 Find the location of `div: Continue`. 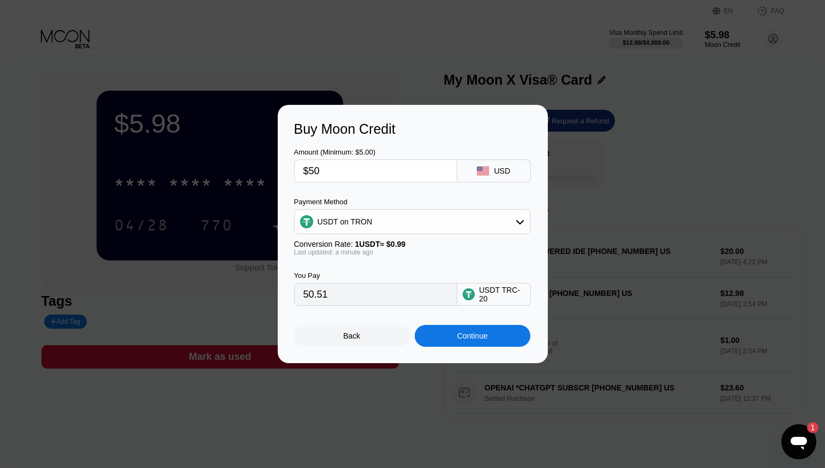

div: Continue is located at coordinates (473, 336).